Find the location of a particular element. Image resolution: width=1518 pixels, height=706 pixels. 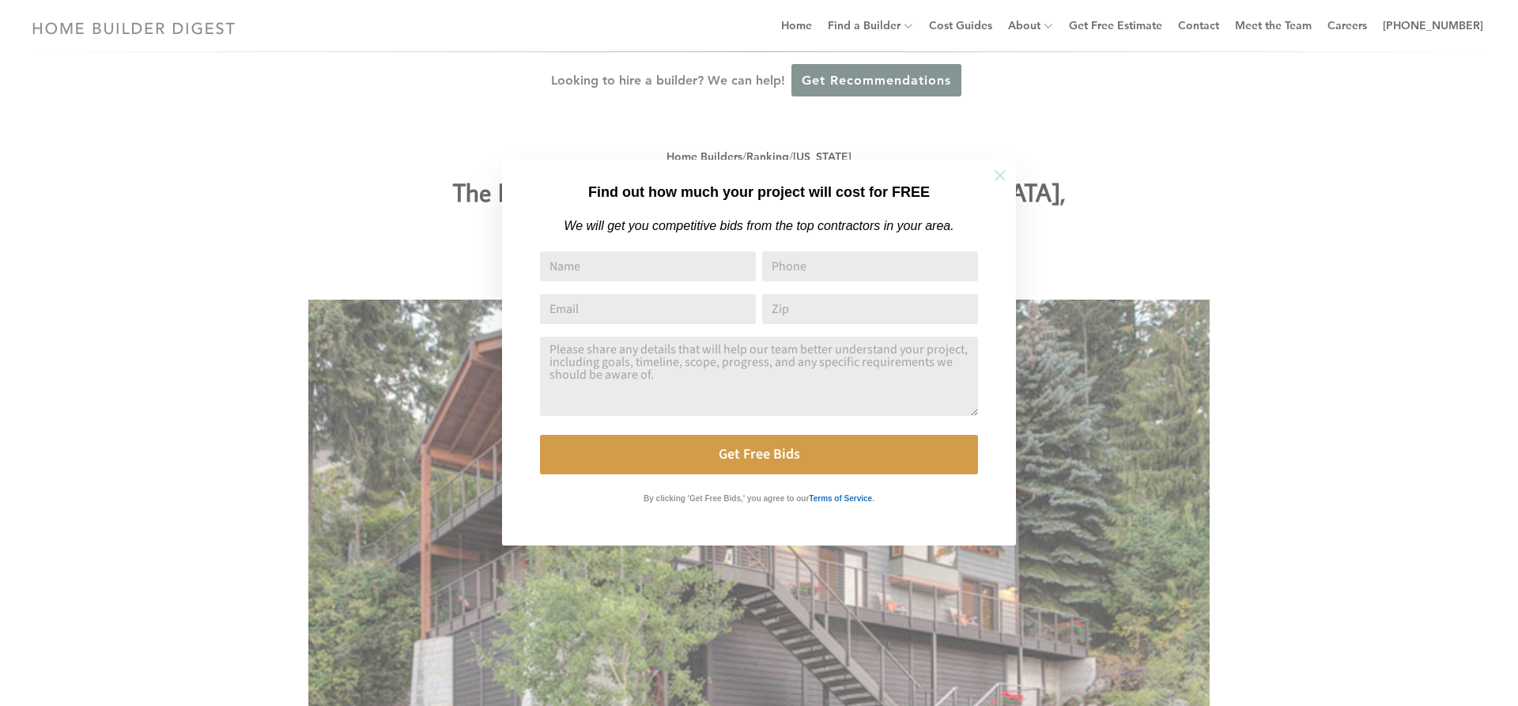

input: Name is located at coordinates (648, 267).